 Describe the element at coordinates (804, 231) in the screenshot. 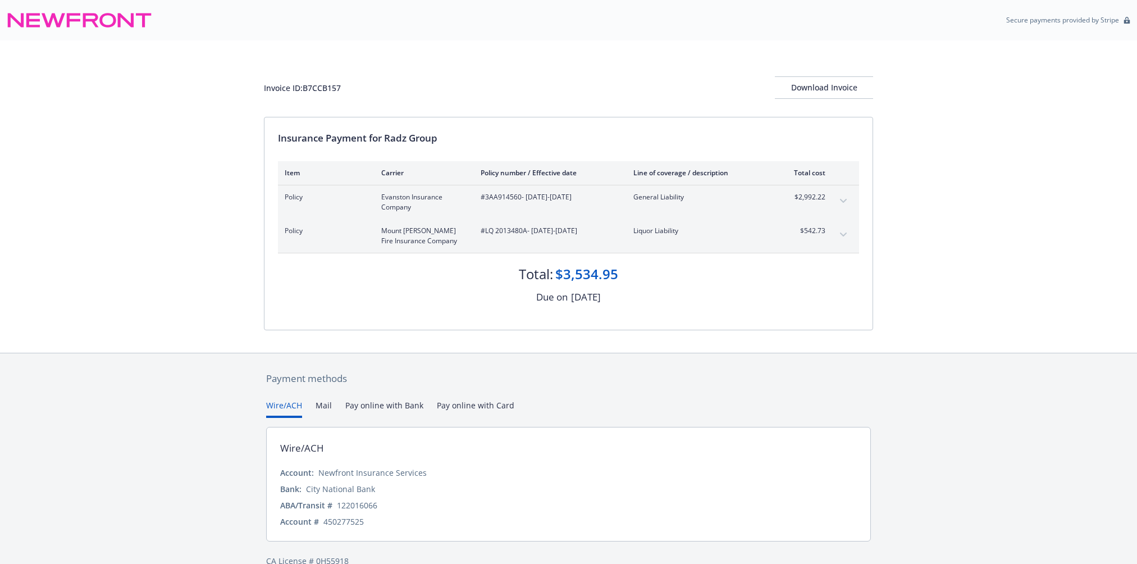

I see `span: $542.73` at that location.